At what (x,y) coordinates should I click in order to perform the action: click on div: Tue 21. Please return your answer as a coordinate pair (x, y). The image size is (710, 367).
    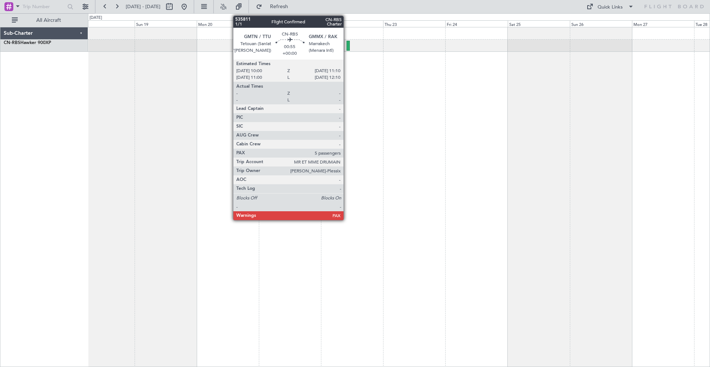
    Looking at the image, I should click on (290, 24).